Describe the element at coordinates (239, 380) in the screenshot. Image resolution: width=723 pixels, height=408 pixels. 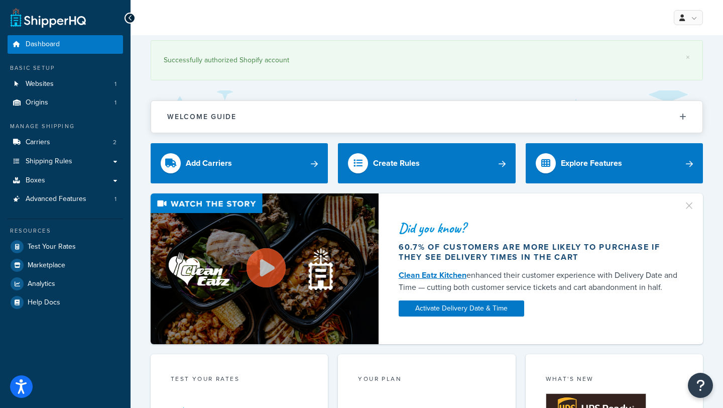
I see `div: Test your rates` at that location.